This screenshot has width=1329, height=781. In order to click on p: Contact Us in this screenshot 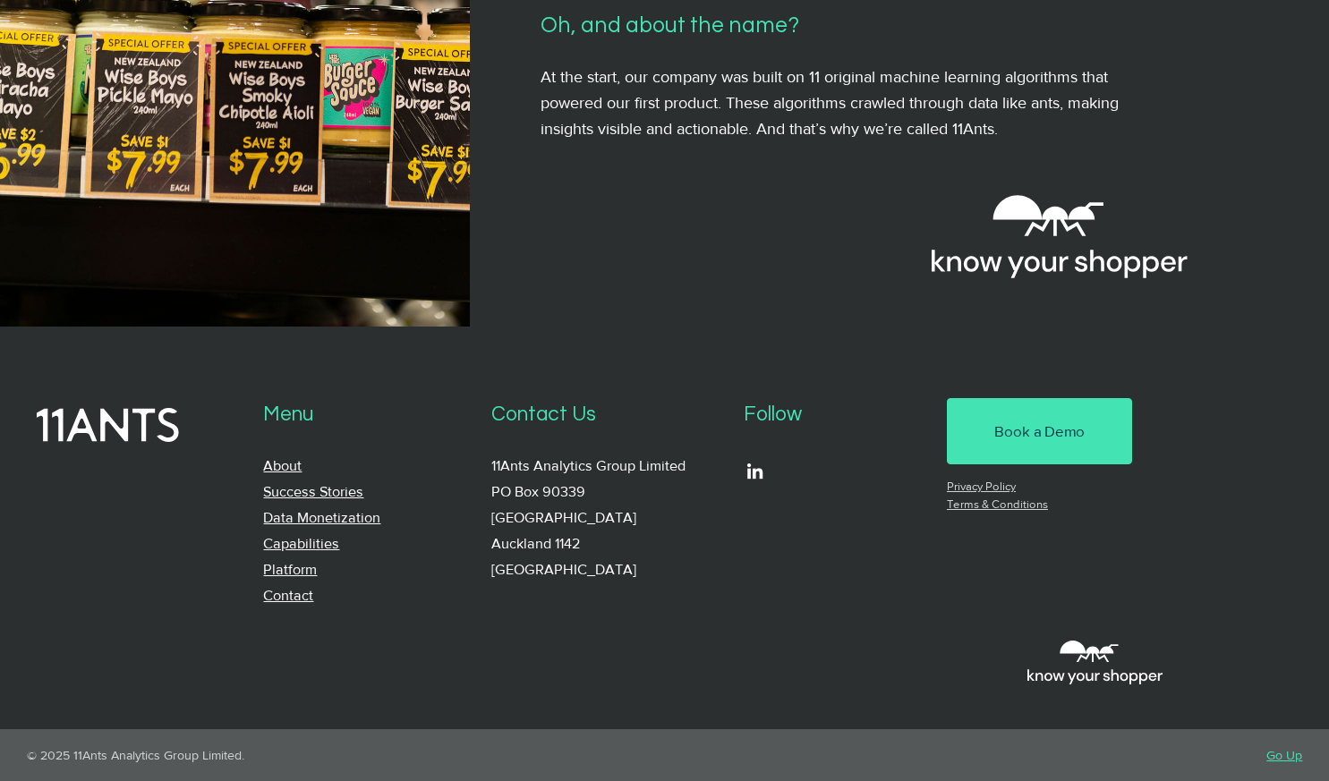, I will do `click(607, 414)`.